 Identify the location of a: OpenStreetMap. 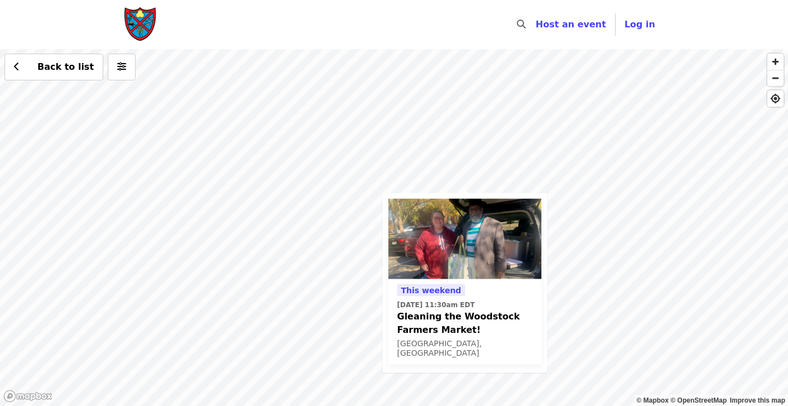
(698, 400).